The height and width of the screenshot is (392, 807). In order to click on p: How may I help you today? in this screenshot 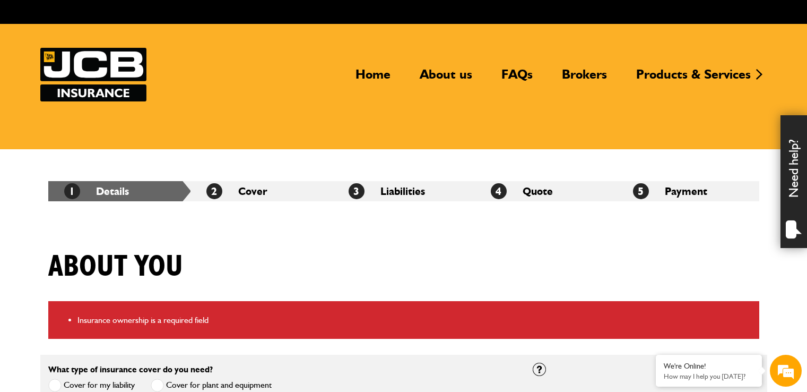, I will do `click(709, 376)`.